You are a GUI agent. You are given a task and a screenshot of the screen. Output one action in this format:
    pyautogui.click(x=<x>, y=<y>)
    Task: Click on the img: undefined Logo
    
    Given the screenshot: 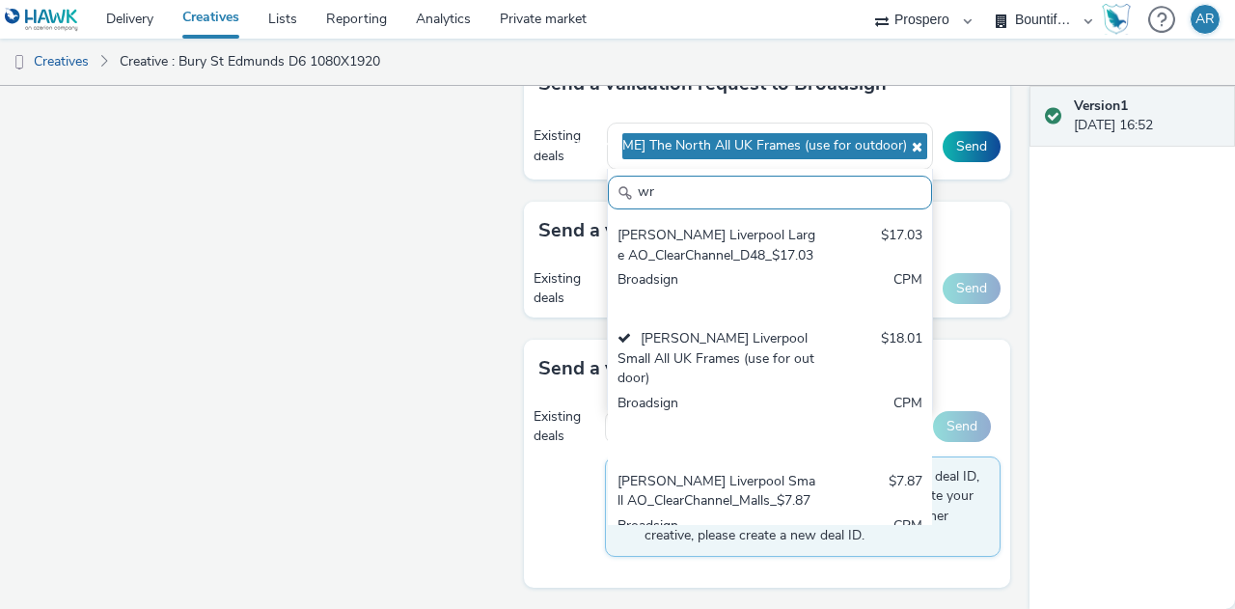 What is the action you would take?
    pyautogui.click(x=41, y=19)
    